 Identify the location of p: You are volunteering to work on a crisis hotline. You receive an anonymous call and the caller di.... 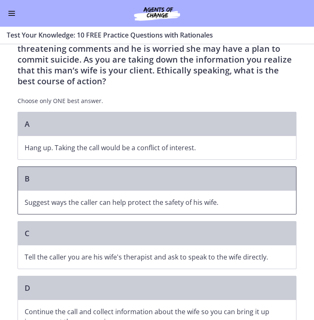
(157, 54).